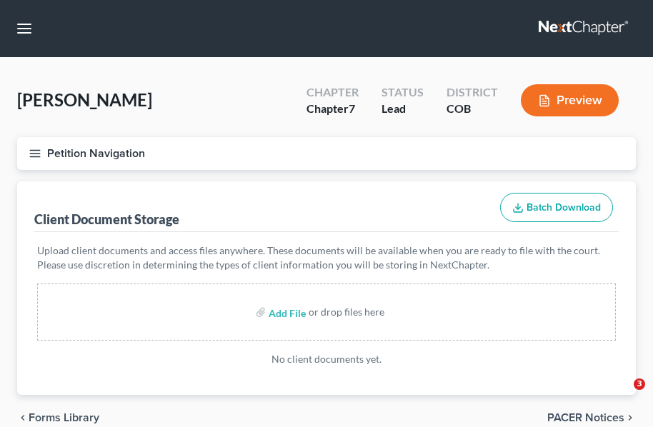  What do you see at coordinates (327, 258) in the screenshot?
I see `p: Upload client documents and access files anywhere. These documents will be available when you are...` at bounding box center [327, 258].